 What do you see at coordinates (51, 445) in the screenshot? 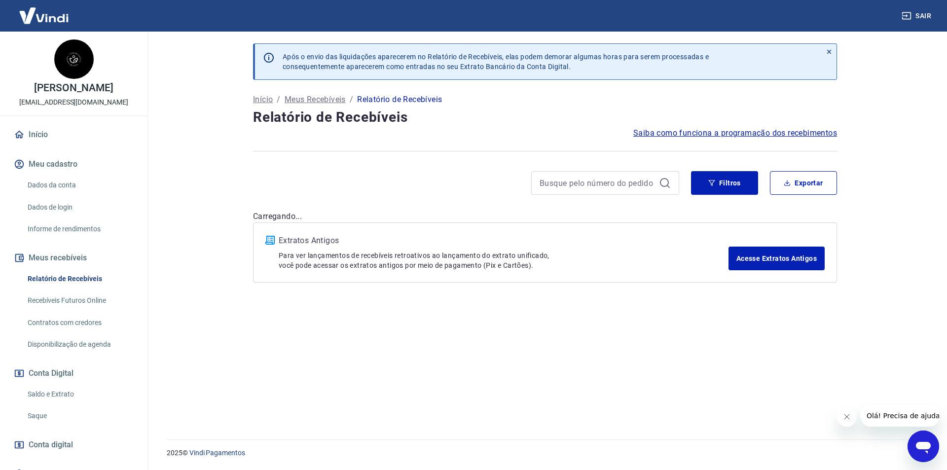
I see `span: Conta digital` at bounding box center [51, 445].